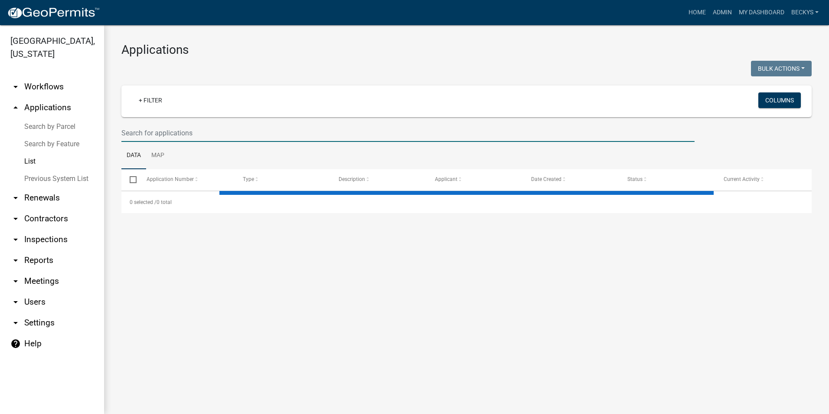 The width and height of the screenshot is (829, 414). What do you see at coordinates (282, 180) in the screenshot?
I see `datatable-header-cell: Type` at bounding box center [282, 180].